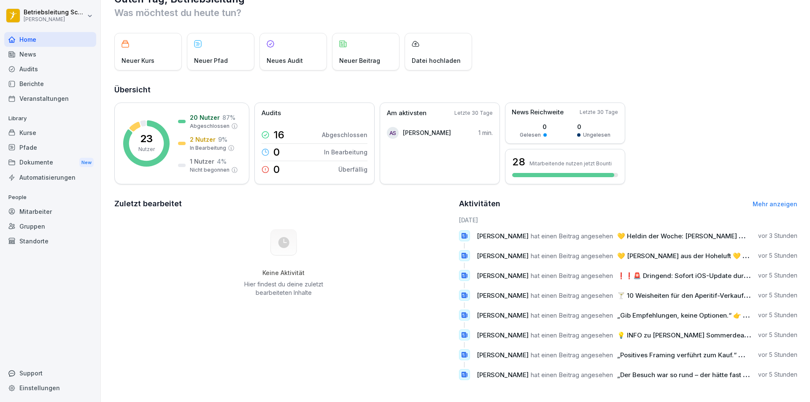 Image resolution: width=810 pixels, height=402 pixels. I want to click on p: Nicht begonnen, so click(210, 170).